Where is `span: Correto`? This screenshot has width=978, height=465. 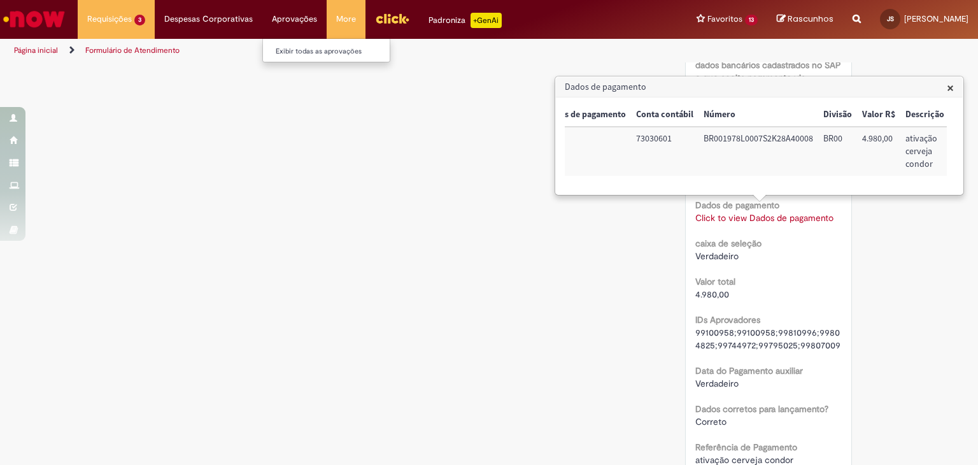 span: Correto is located at coordinates (710, 421).